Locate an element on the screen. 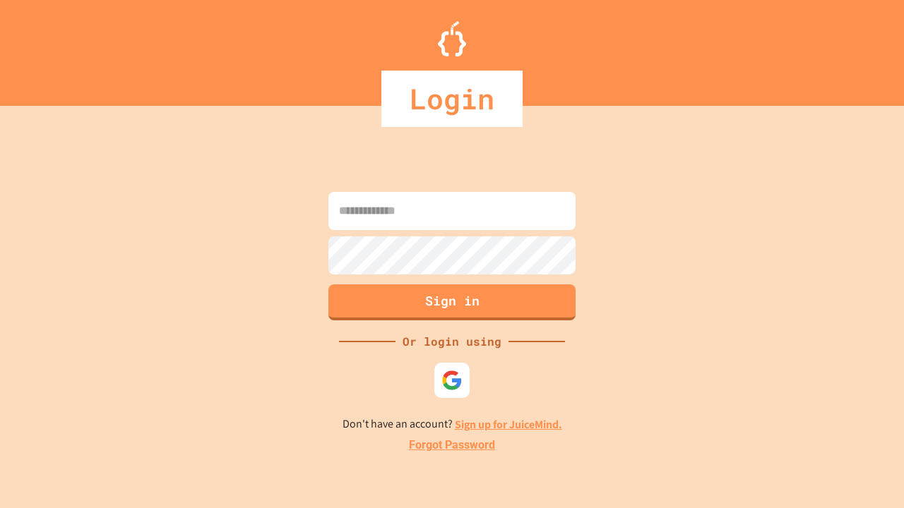 Image resolution: width=904 pixels, height=508 pixels. p: Don't have an account? is located at coordinates (452, 424).